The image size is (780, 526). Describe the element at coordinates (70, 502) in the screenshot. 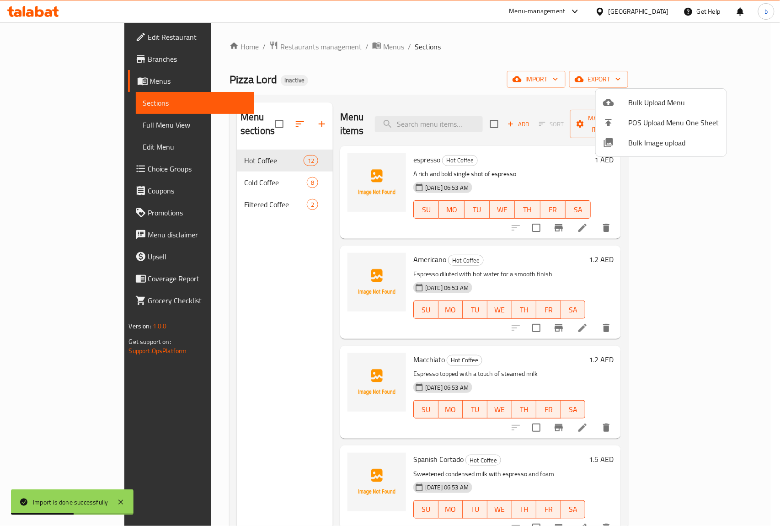

I see `div: Import is done successfully` at that location.